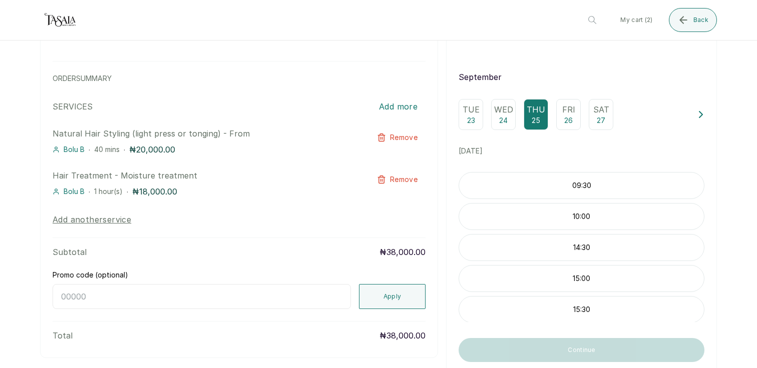 The width and height of the screenshot is (757, 368). I want to click on p: 24, so click(503, 121).